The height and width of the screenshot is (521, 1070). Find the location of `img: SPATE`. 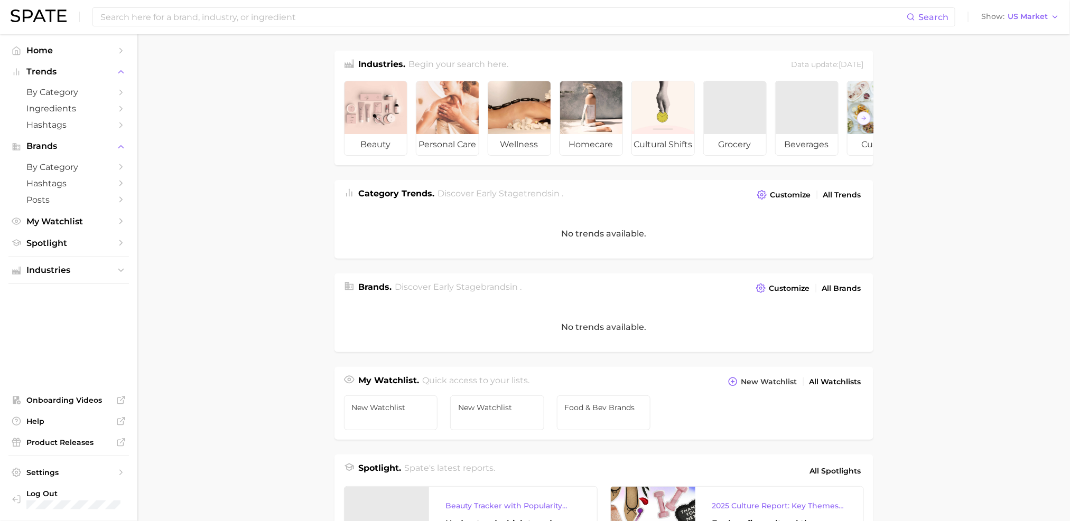

img: SPATE is located at coordinates (39, 16).